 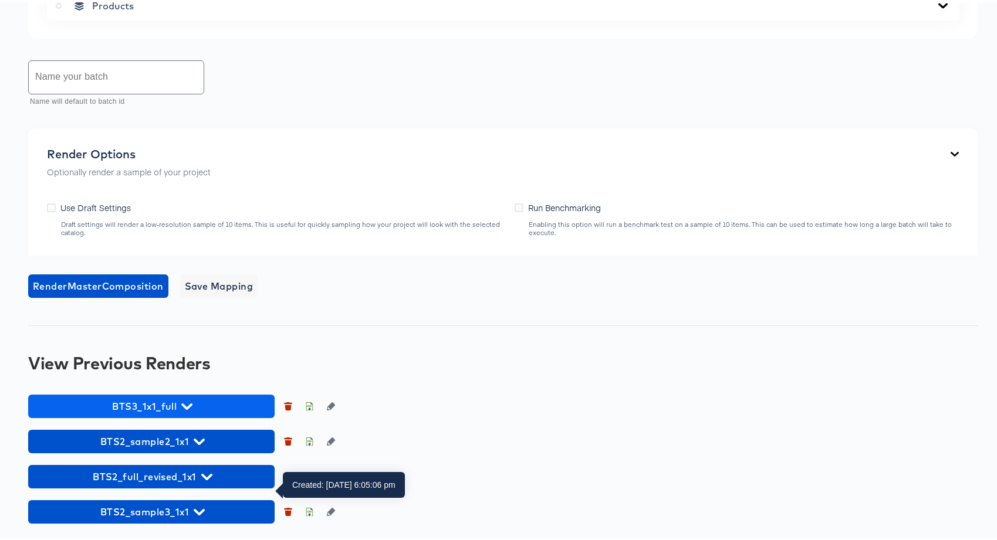 I want to click on button: BTS2_sample2_1x1, so click(x=151, y=439).